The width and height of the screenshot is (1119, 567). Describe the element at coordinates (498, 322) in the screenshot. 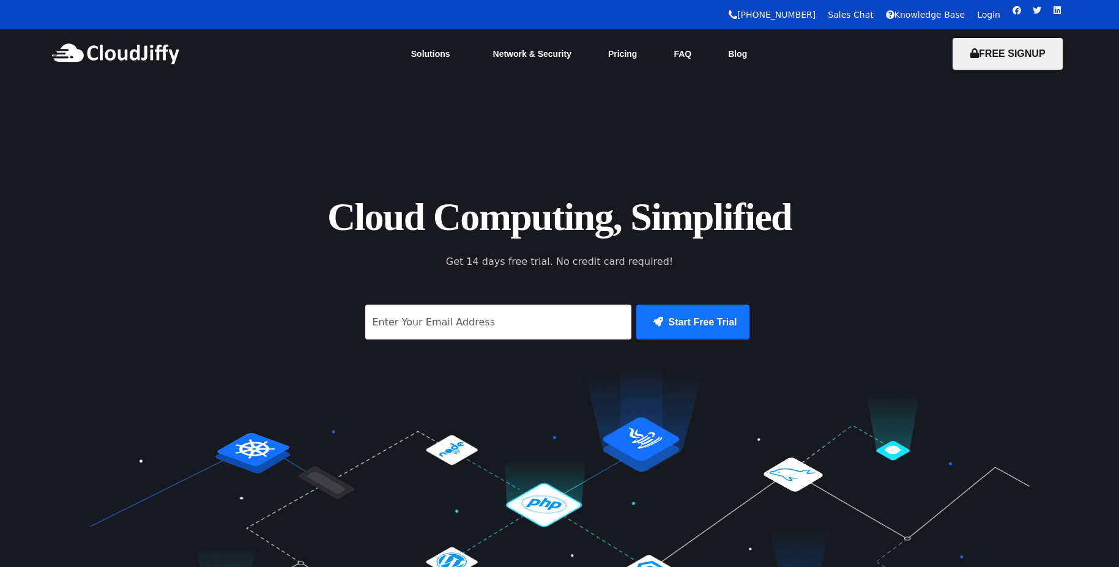

I see `input: Enter Your Email Address` at that location.